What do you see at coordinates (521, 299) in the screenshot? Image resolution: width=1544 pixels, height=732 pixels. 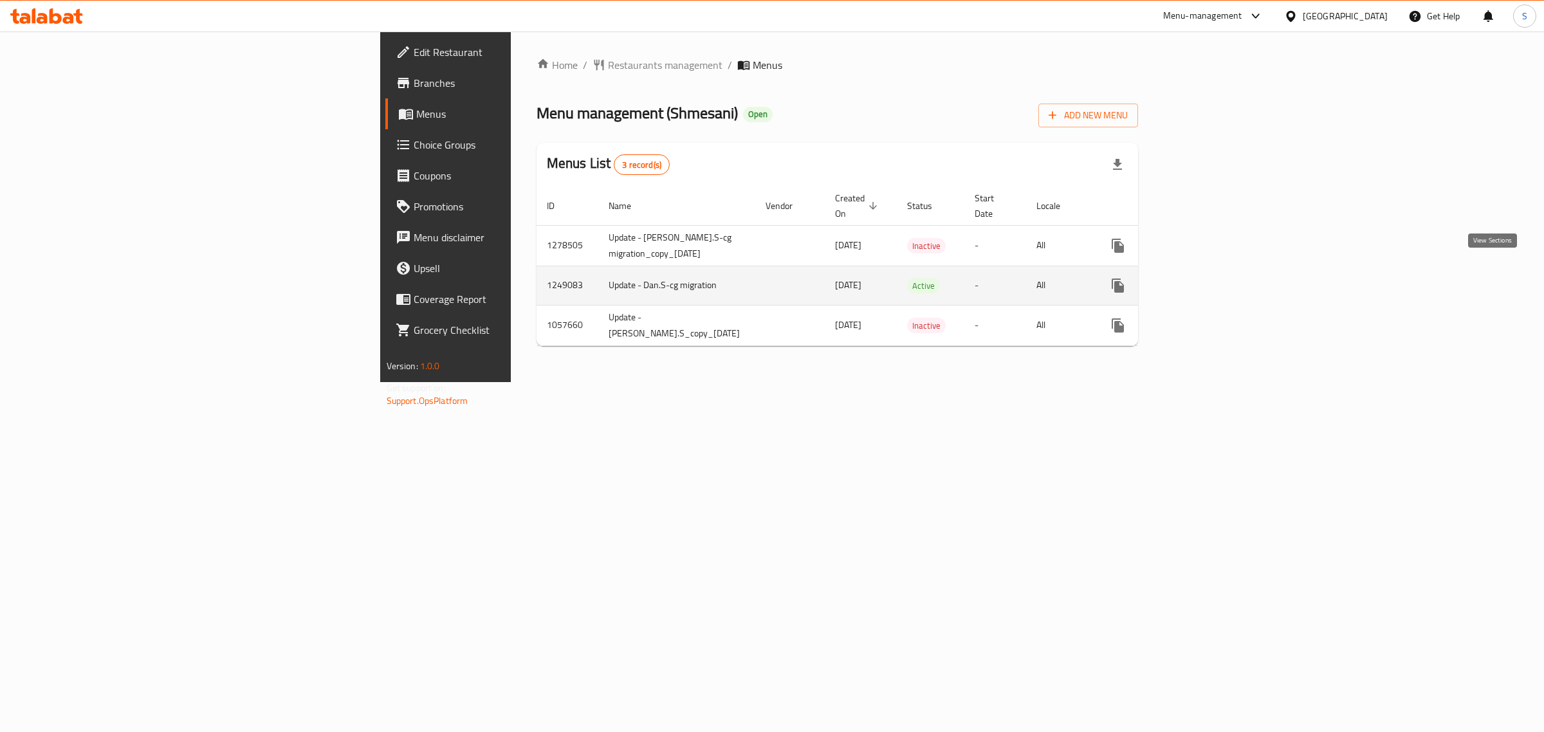 I see `span: Coverage Report` at bounding box center [521, 299].